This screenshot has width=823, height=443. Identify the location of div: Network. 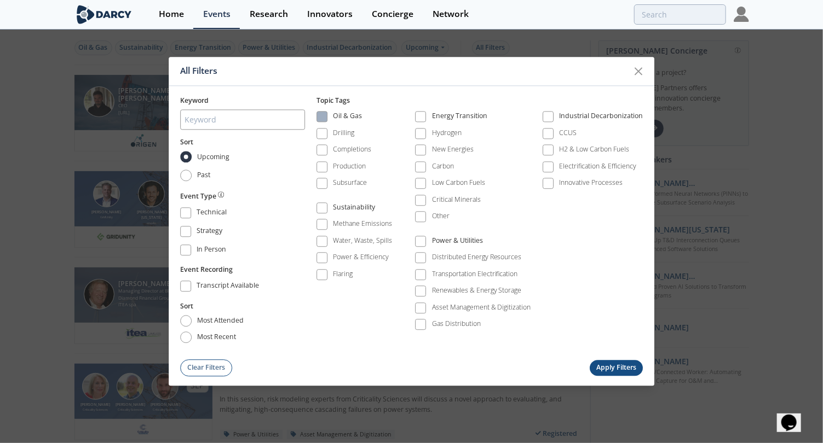
(451, 14).